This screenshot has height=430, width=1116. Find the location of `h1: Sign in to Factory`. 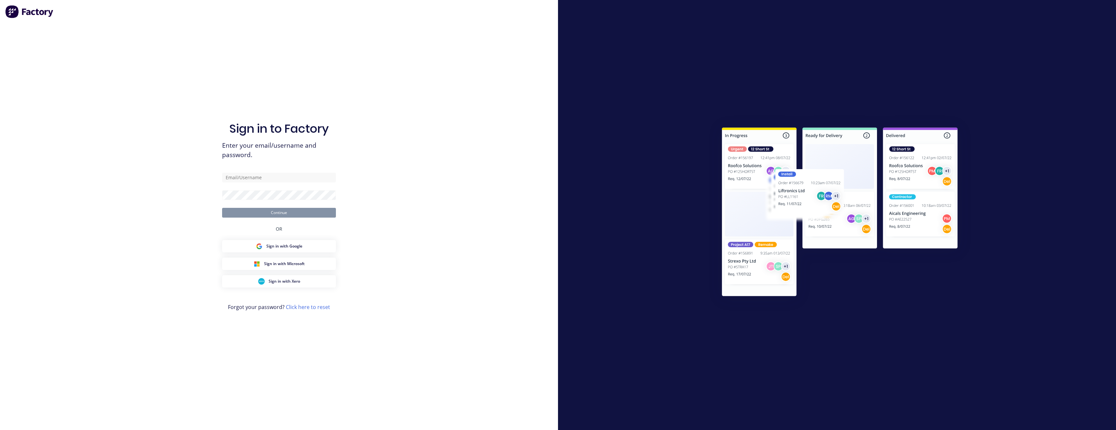

h1: Sign in to Factory is located at coordinates (279, 128).